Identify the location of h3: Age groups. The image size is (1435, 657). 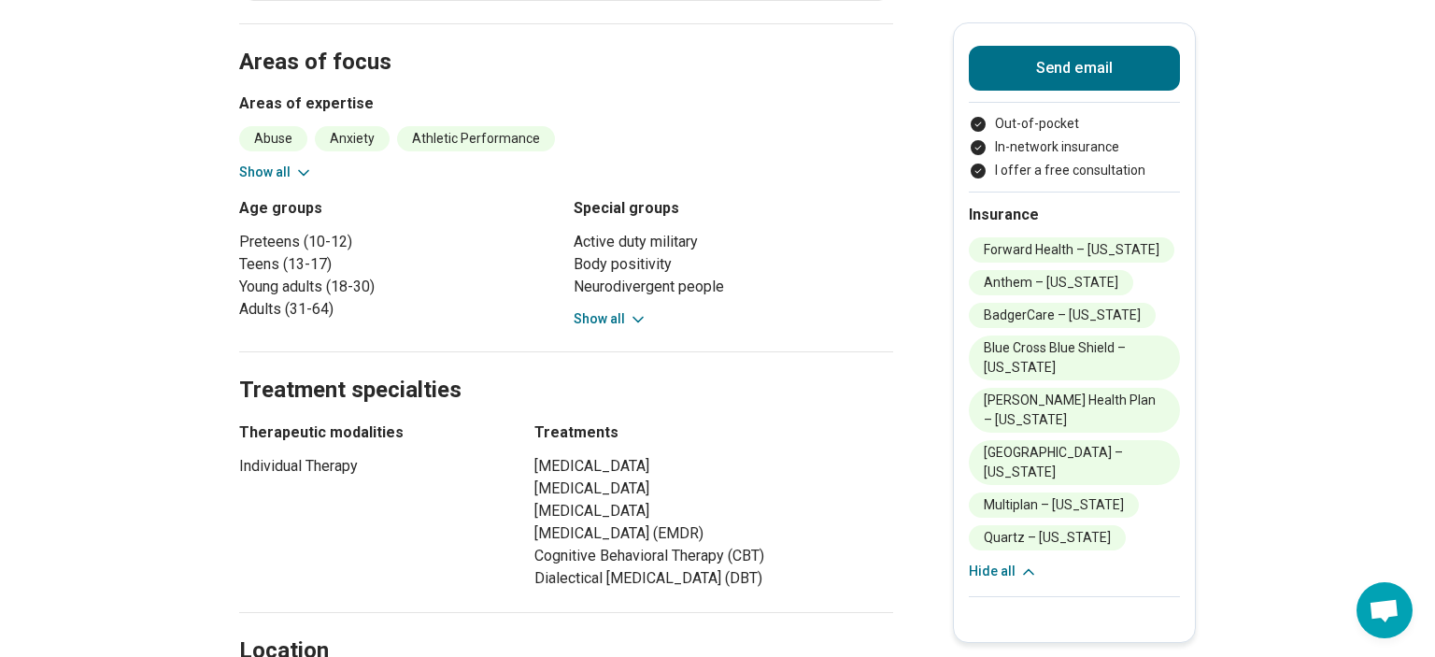
(399, 208).